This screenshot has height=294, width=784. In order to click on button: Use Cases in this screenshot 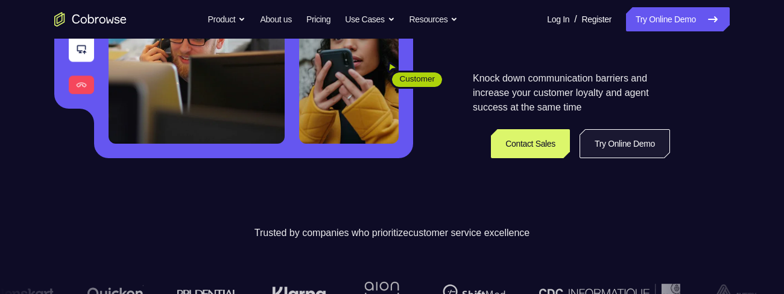, I will do `click(370, 19)`.